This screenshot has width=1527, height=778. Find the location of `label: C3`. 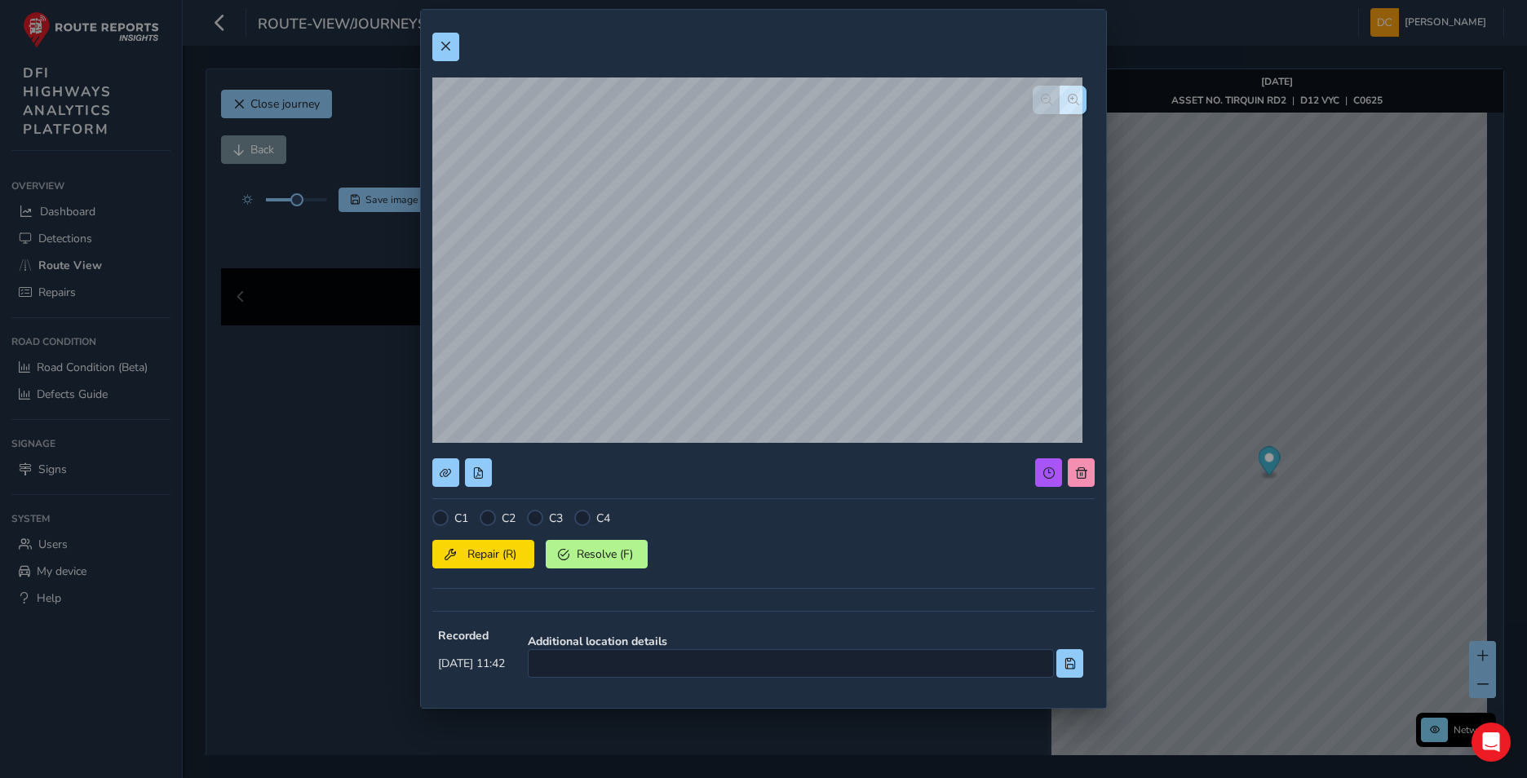

label: C3 is located at coordinates (556, 518).